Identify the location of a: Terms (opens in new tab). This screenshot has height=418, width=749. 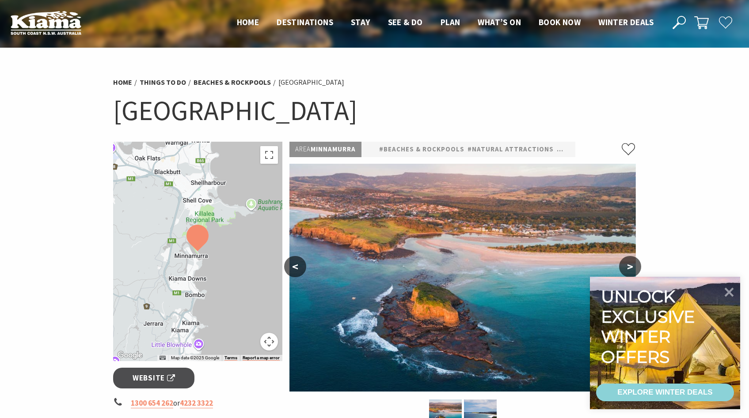
(231, 358).